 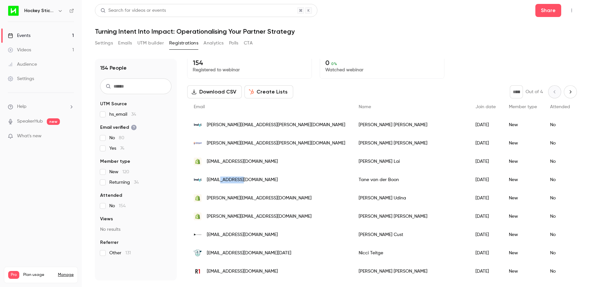 What do you see at coordinates (19, 36) in the screenshot?
I see `div: Events` at bounding box center [19, 36].